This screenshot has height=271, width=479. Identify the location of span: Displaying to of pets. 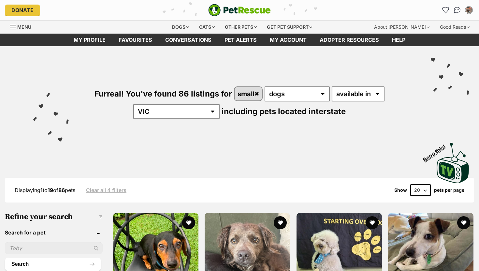
(45, 190).